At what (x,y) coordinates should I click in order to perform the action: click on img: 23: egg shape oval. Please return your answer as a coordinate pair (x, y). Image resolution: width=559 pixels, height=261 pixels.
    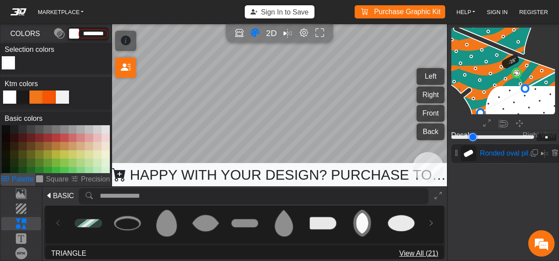
    Looking at the image, I should click on (167, 223).